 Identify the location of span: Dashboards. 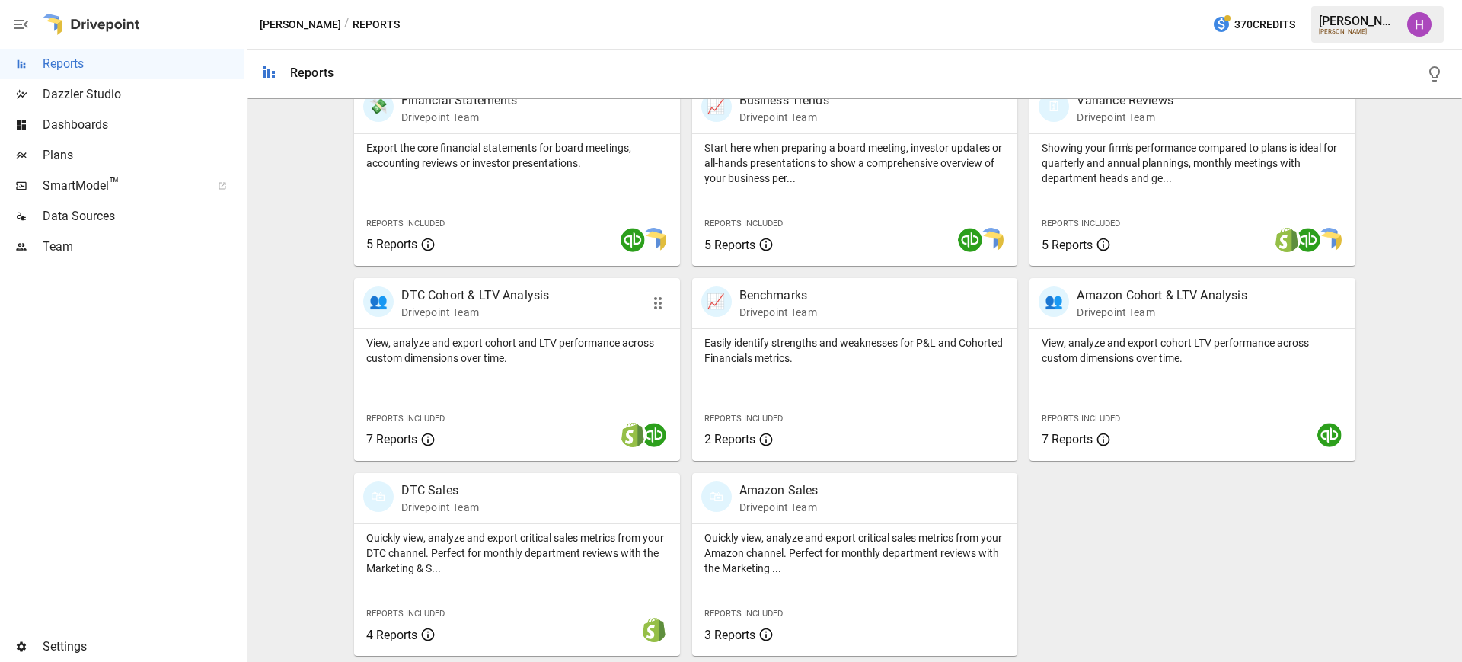
(143, 125).